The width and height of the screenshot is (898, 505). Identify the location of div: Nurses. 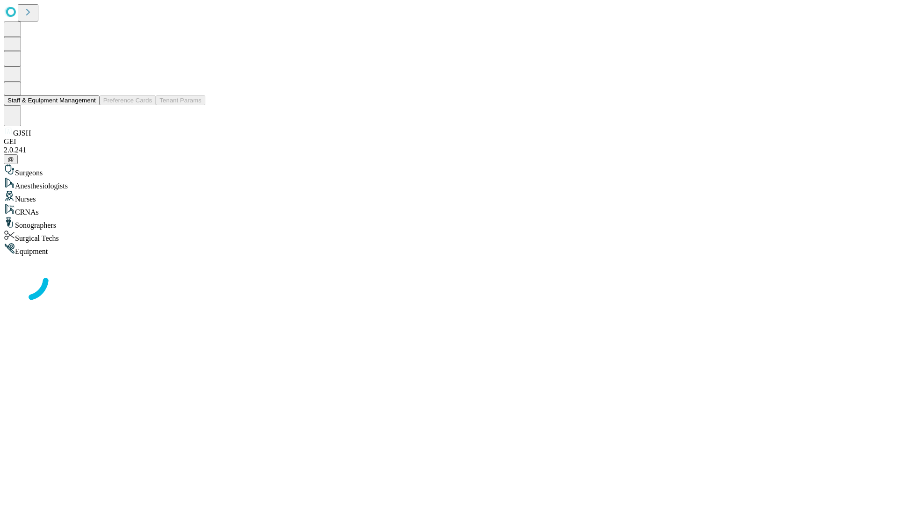
(449, 197).